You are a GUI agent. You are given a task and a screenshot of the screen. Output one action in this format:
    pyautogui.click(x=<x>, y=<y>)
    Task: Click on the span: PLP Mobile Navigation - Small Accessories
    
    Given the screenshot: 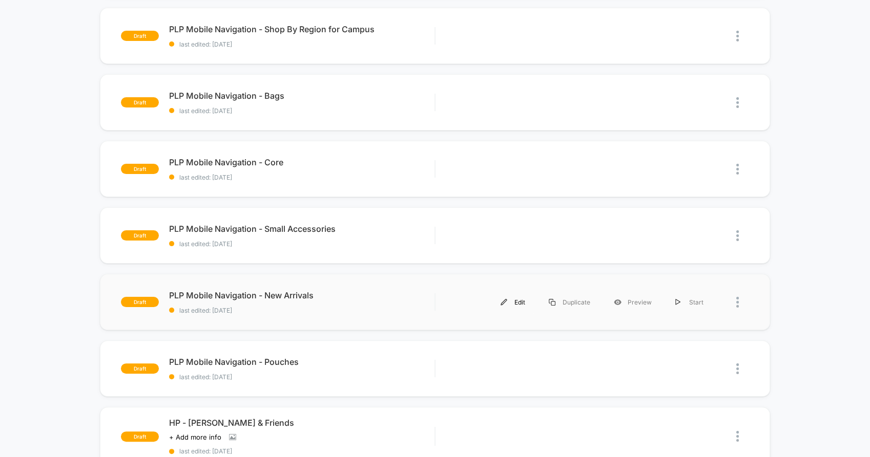 What is the action you would take?
    pyautogui.click(x=302, y=229)
    